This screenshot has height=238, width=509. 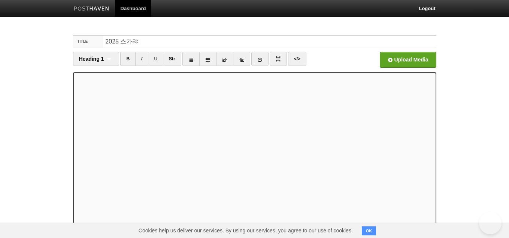 What do you see at coordinates (142, 59) in the screenshot?
I see `a: I` at bounding box center [142, 59].